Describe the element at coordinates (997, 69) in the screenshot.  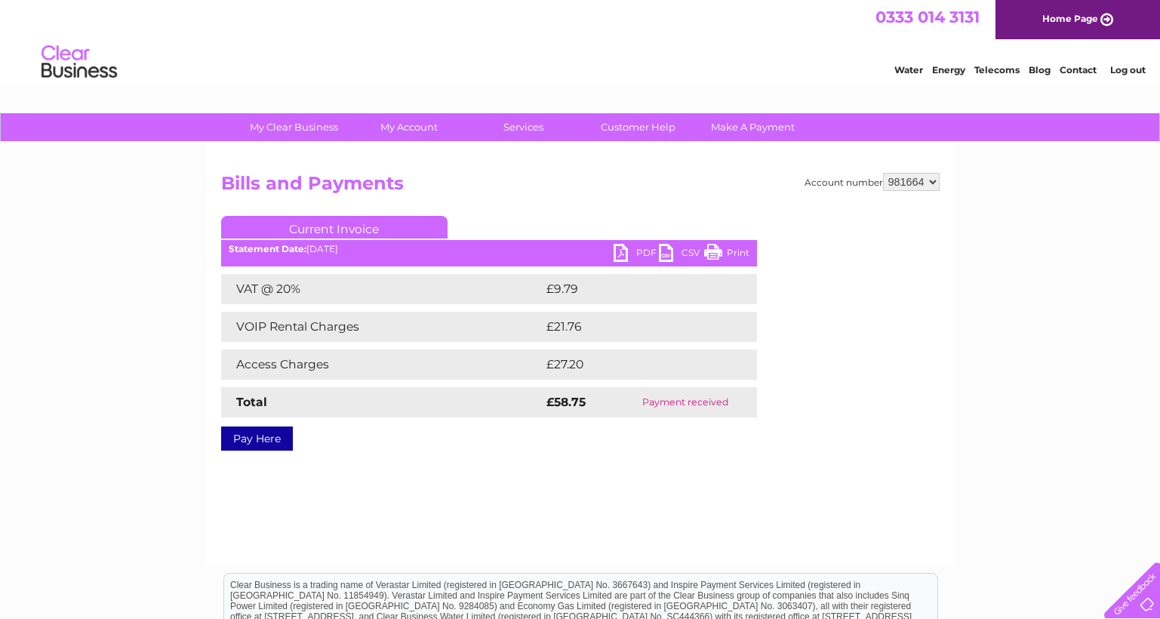
I see `a: Telecoms` at that location.